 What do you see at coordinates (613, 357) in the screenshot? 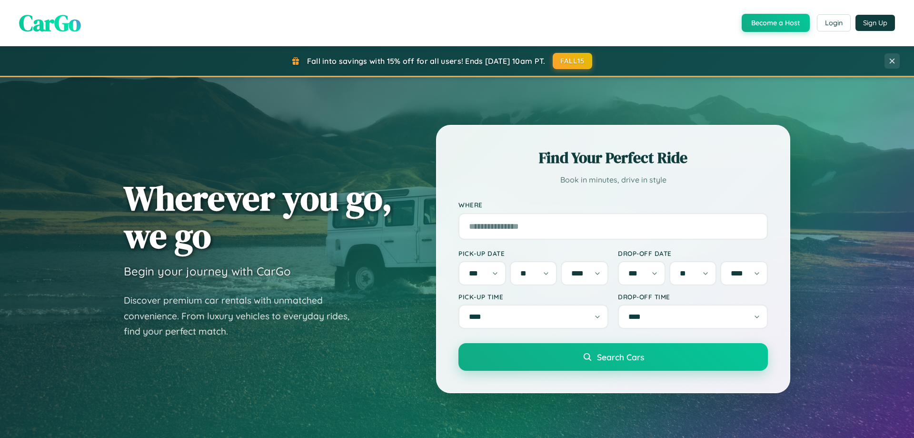
I see `button: Search Cars` at bounding box center [613, 357].